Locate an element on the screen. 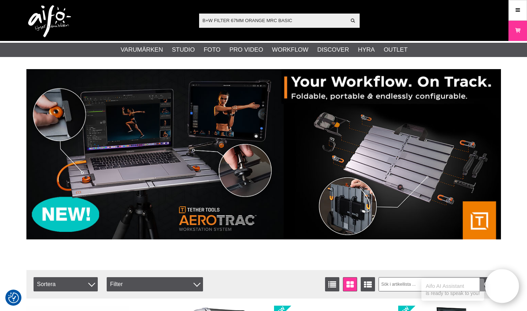 The height and width of the screenshot is (311, 527). a: Fönstervisning is located at coordinates (350, 285).